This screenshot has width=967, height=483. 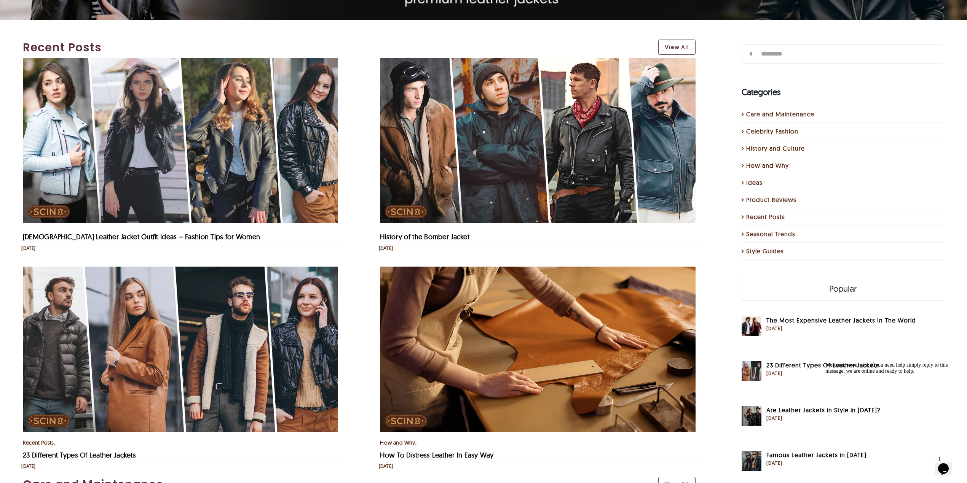 What do you see at coordinates (843, 200) in the screenshot?
I see `a: Product Reviews` at bounding box center [843, 200].